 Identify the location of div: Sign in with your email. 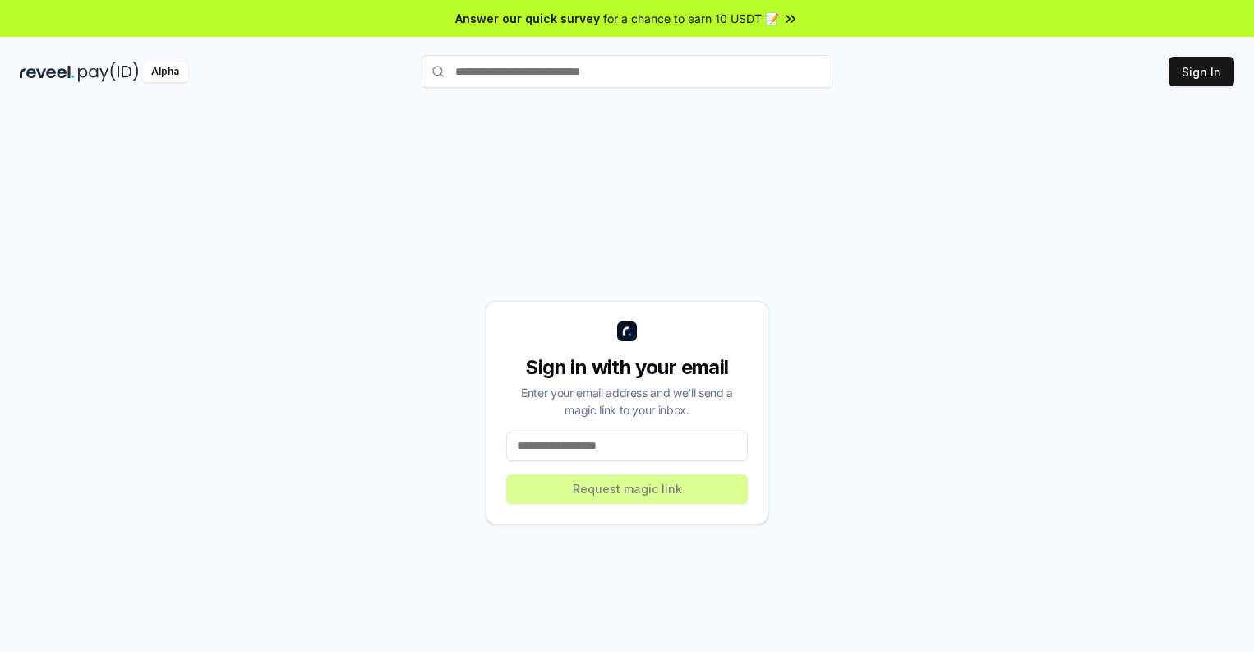
(627, 367).